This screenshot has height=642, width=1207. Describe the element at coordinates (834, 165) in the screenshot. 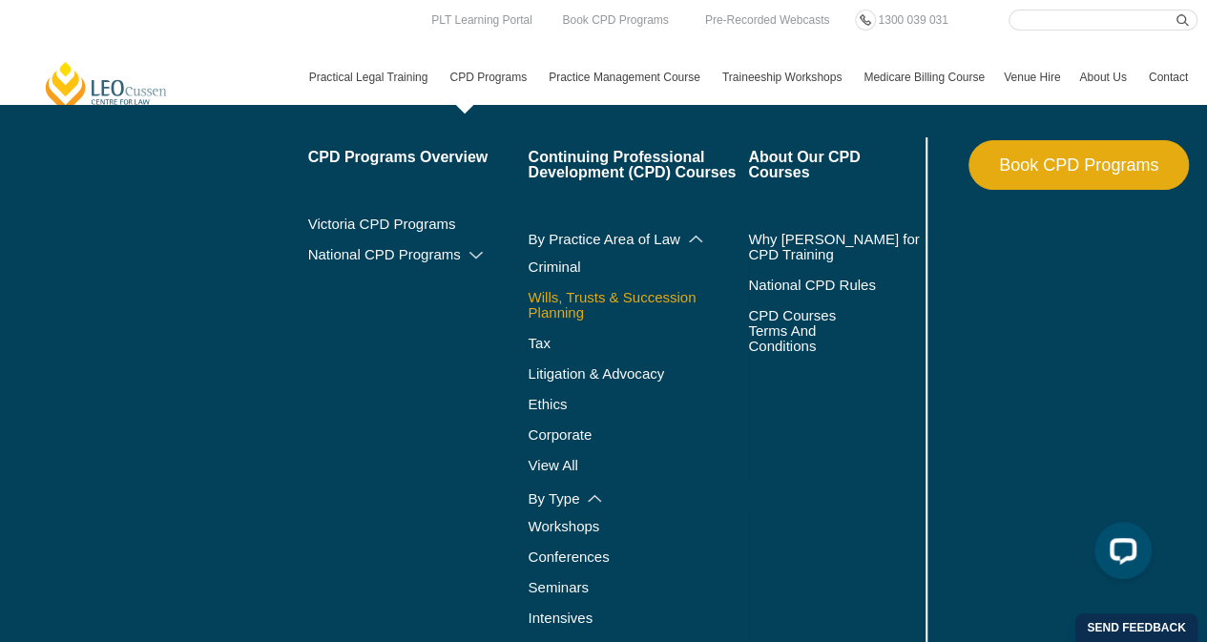

I see `a: About Our CPD Courses` at that location.